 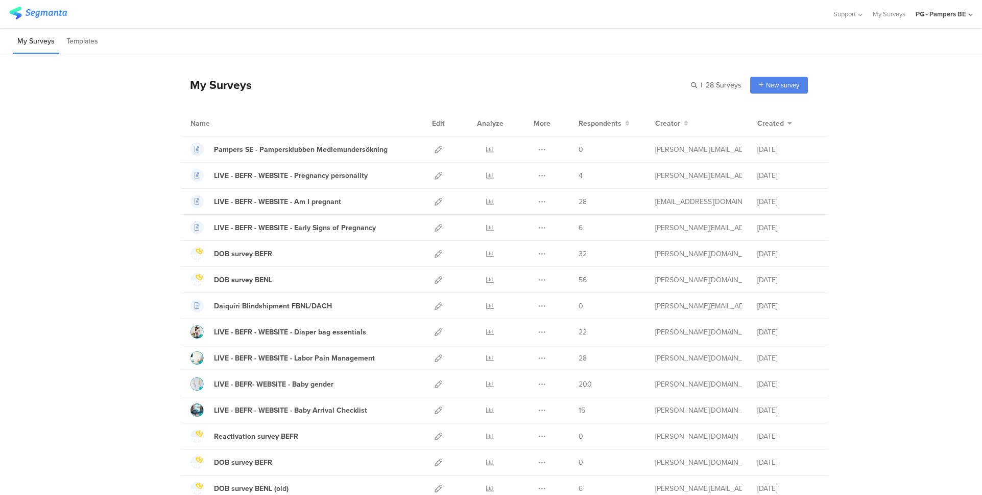 I want to click on div: LIVE - BEFR - WEBSITE - Labor Pain Management, so click(x=294, y=358).